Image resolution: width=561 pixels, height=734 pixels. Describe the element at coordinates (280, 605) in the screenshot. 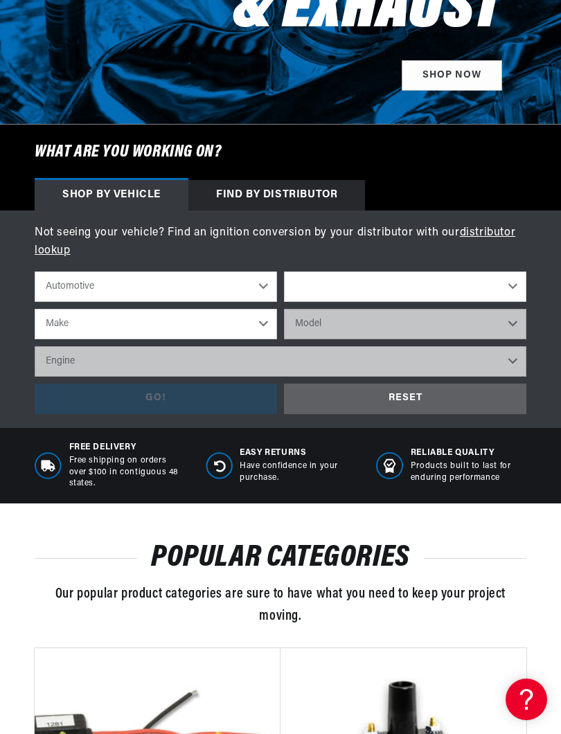

I see `span: Our popular product categories are sure to have what you need to keep your project moving.` at that location.